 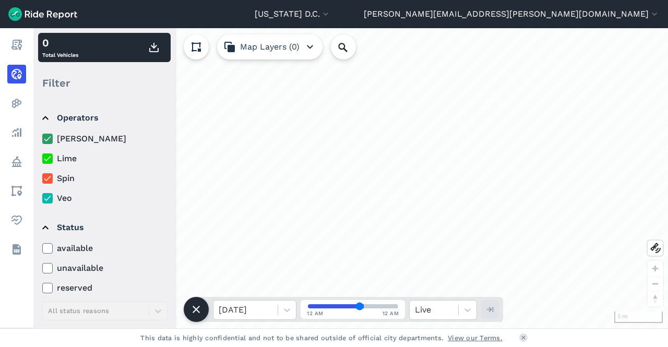 I want to click on label: unavailable, so click(x=105, y=268).